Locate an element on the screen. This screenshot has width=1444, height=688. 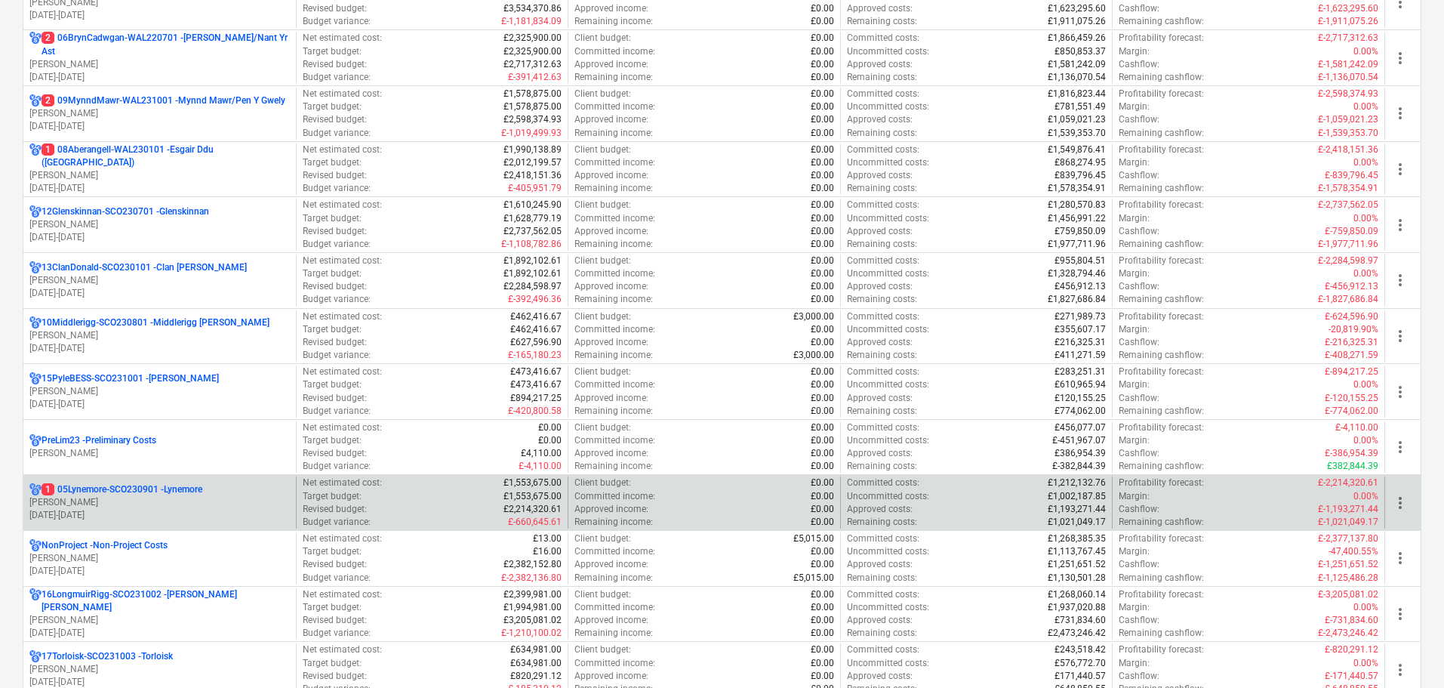
p: £1,610,245.90 is located at coordinates (532, 205).